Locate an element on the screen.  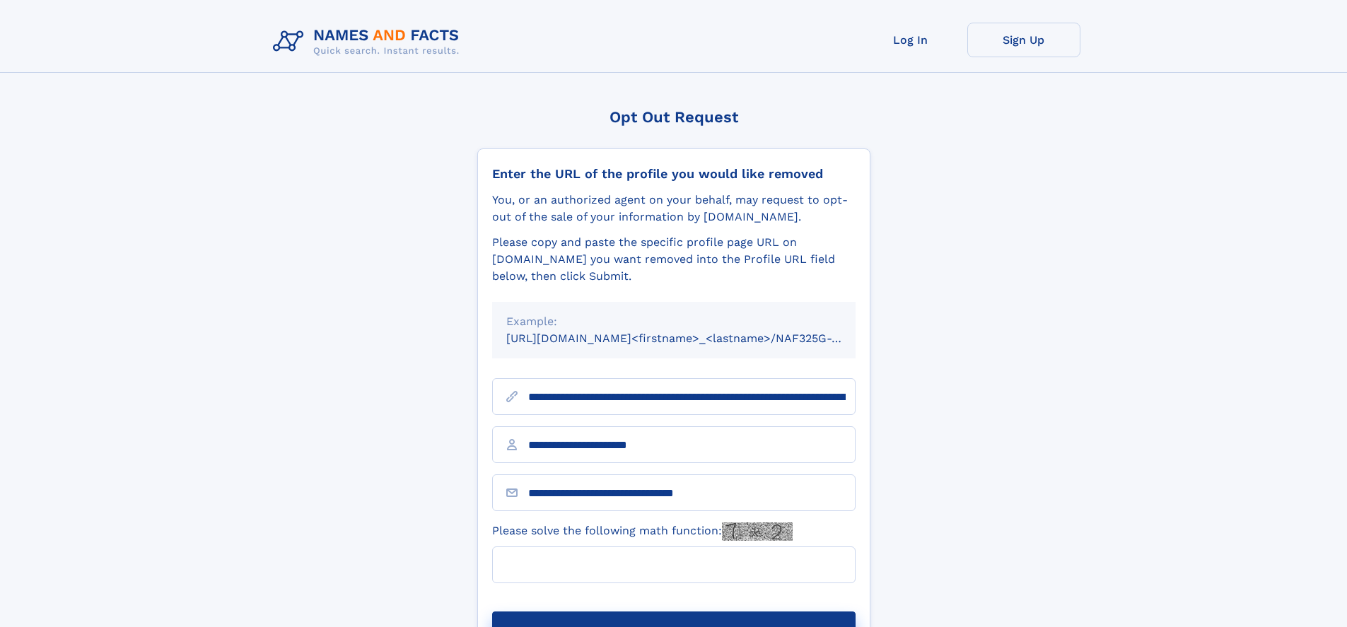
a: Log In is located at coordinates (910, 40).